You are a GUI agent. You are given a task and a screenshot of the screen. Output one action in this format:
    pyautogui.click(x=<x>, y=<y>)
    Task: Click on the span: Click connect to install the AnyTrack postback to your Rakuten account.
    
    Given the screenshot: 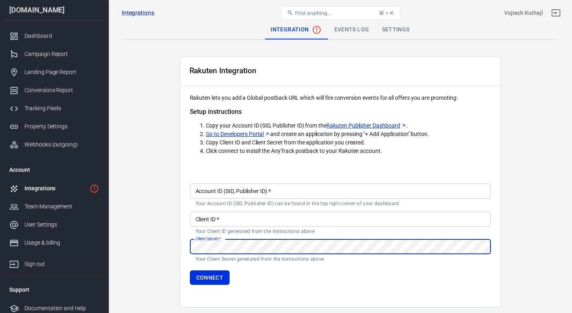 What is the action you would take?
    pyautogui.click(x=294, y=151)
    